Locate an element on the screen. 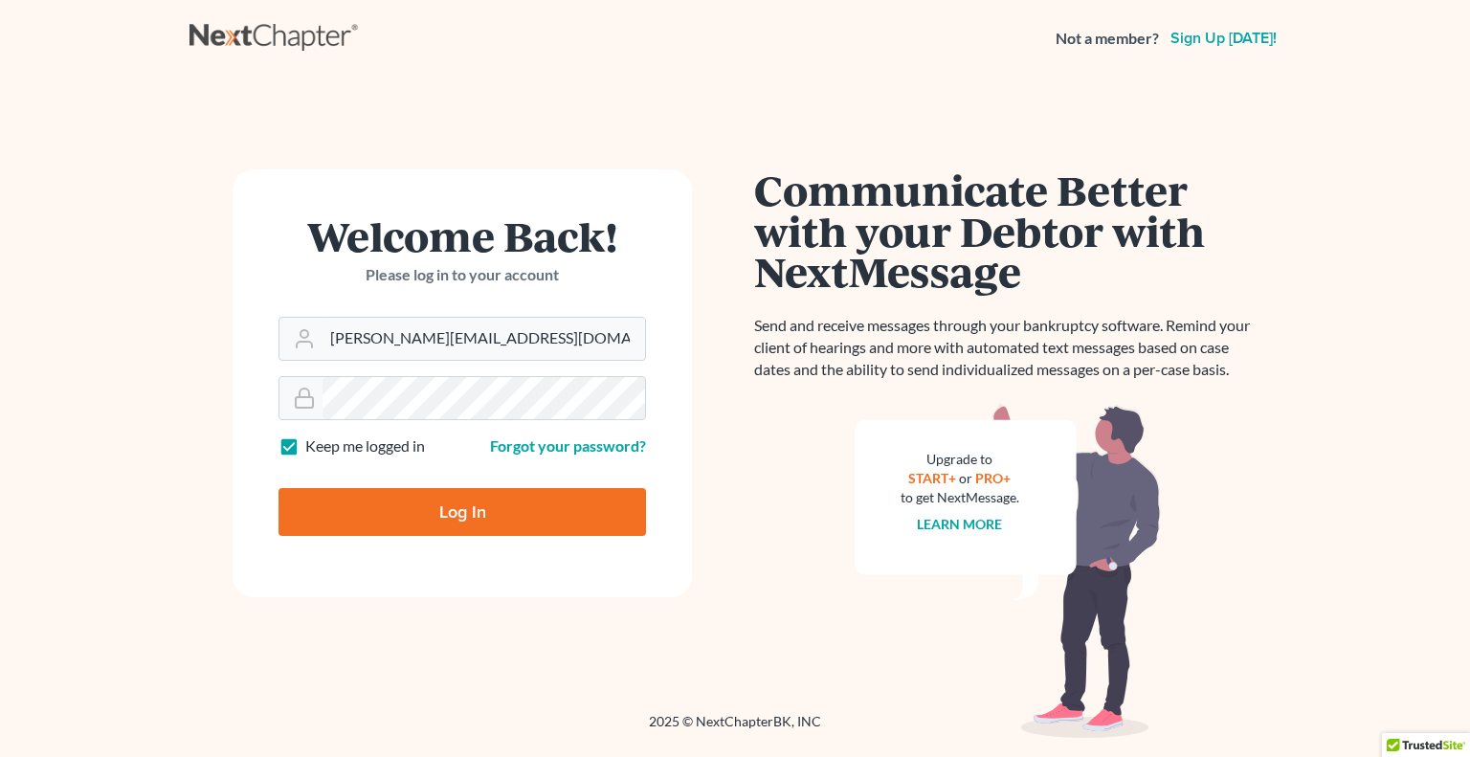 Image resolution: width=1470 pixels, height=757 pixels. a: PRO+ is located at coordinates (993, 478).